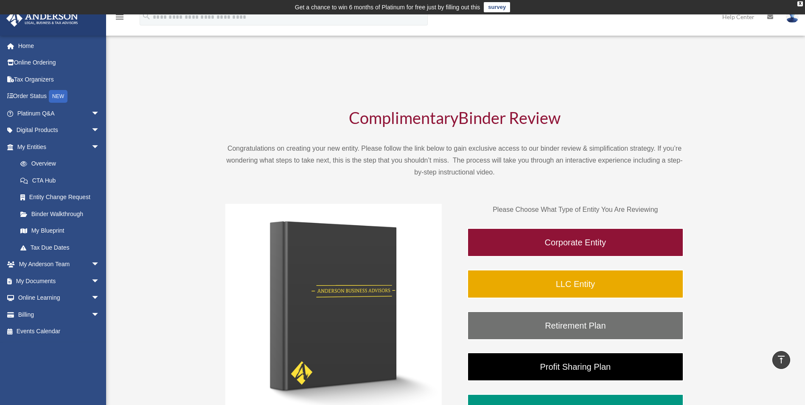 This screenshot has width=805, height=405. Describe the element at coordinates (59, 96) in the screenshot. I see `a: Order StatusNEW` at that location.